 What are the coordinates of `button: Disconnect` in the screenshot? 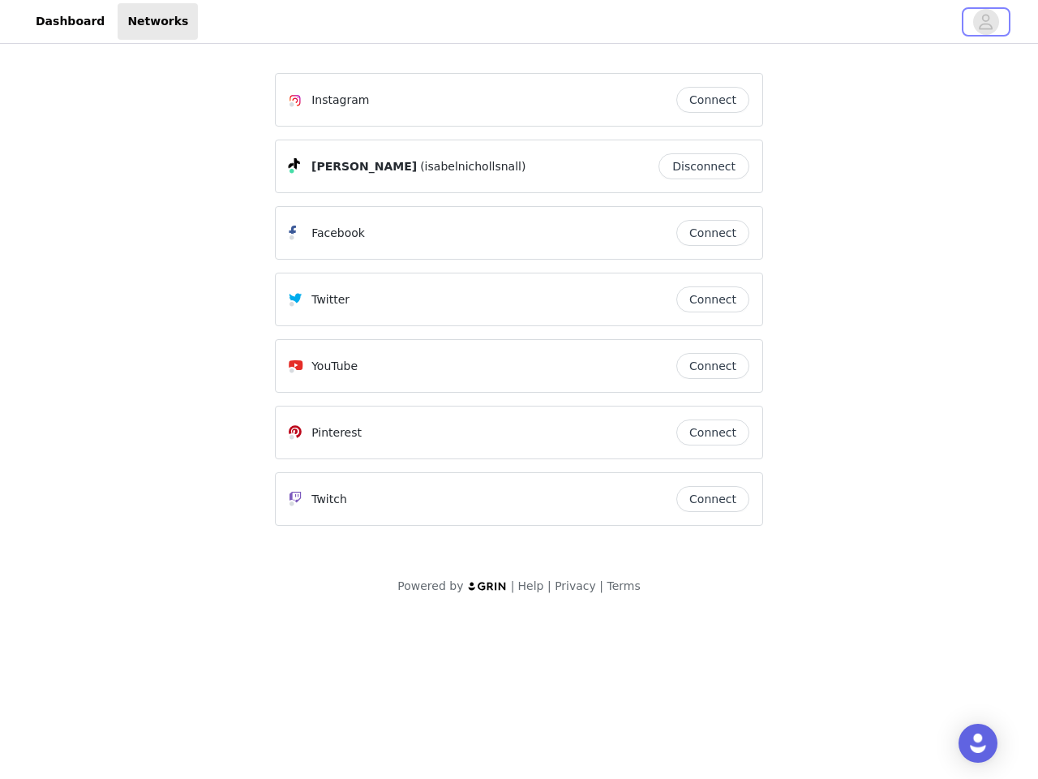 It's located at (704, 166).